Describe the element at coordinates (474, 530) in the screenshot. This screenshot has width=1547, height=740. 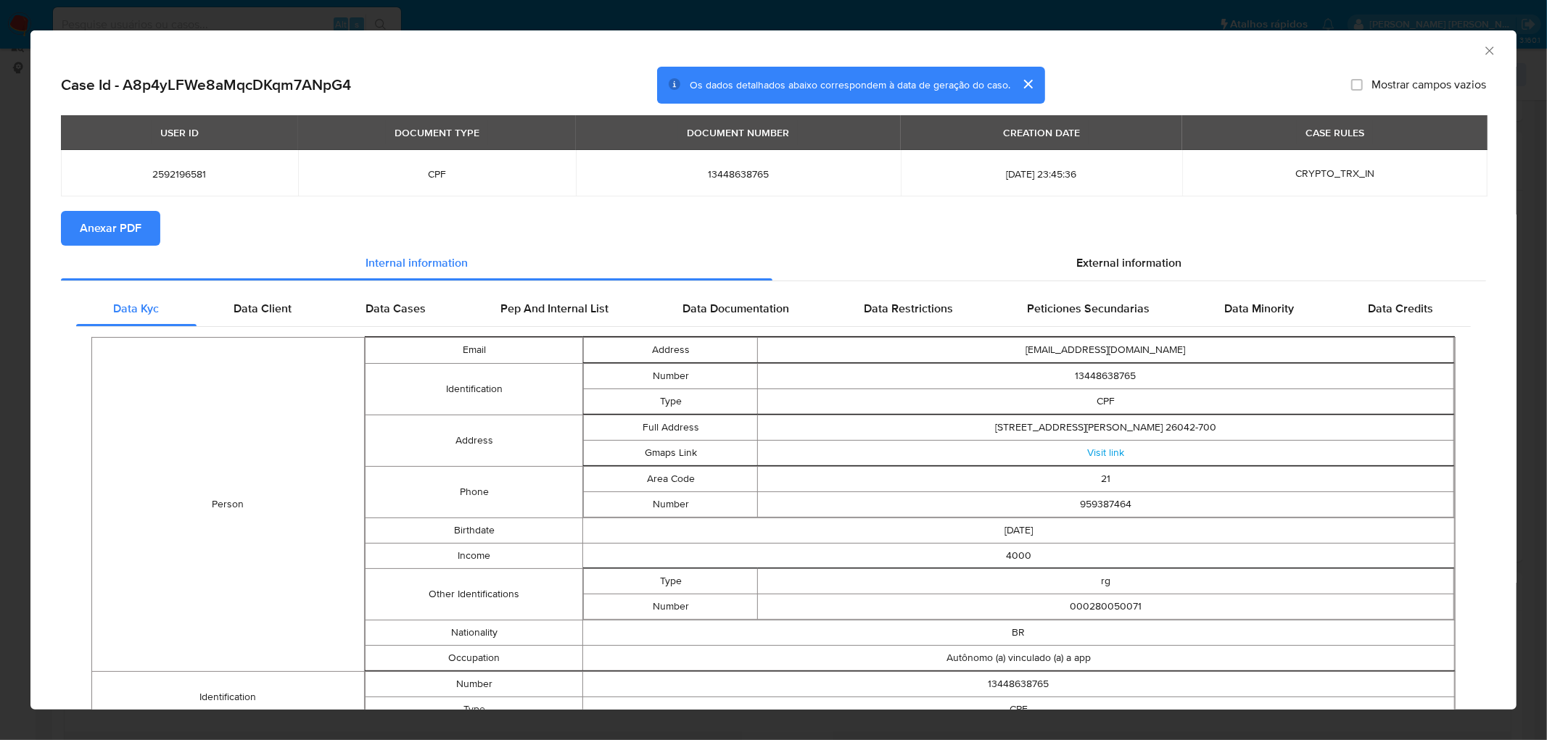
I see `td: Birthdate` at that location.